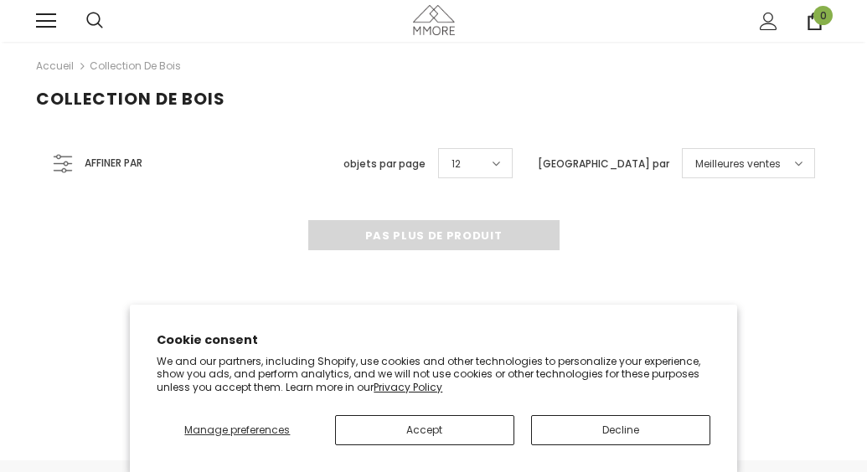  Describe the element at coordinates (113, 163) in the screenshot. I see `span: Affiner par` at that location.